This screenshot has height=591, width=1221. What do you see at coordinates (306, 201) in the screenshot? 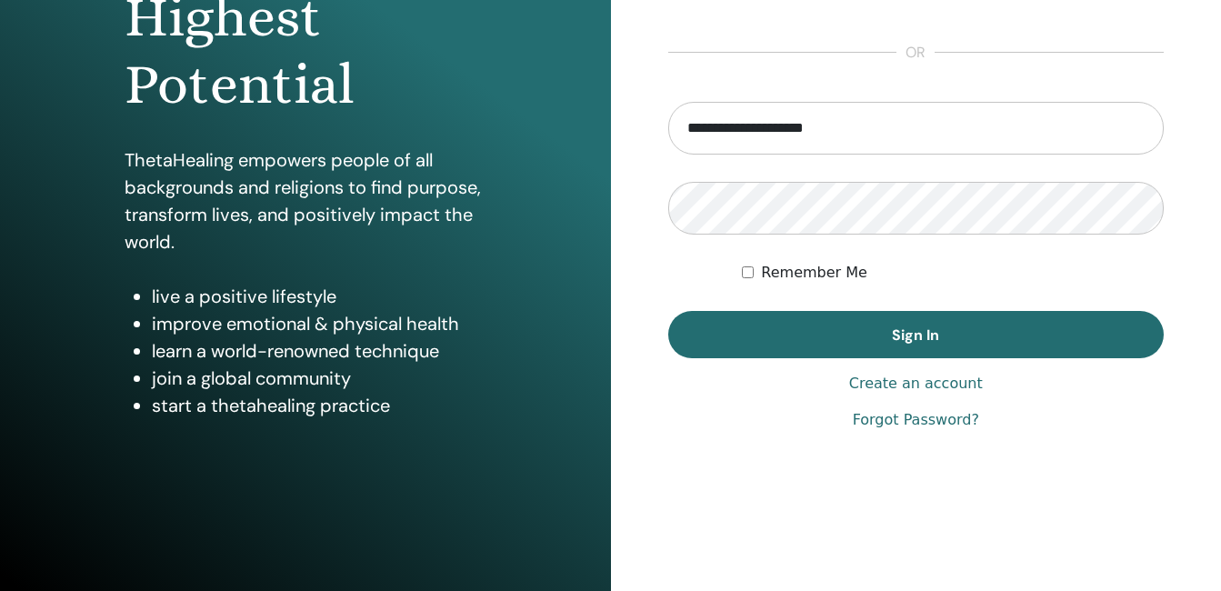
I see `p: ThetaHealing empowers people of all backgrounds and religions to find purpose, transform lives, a...` at bounding box center [306, 201].